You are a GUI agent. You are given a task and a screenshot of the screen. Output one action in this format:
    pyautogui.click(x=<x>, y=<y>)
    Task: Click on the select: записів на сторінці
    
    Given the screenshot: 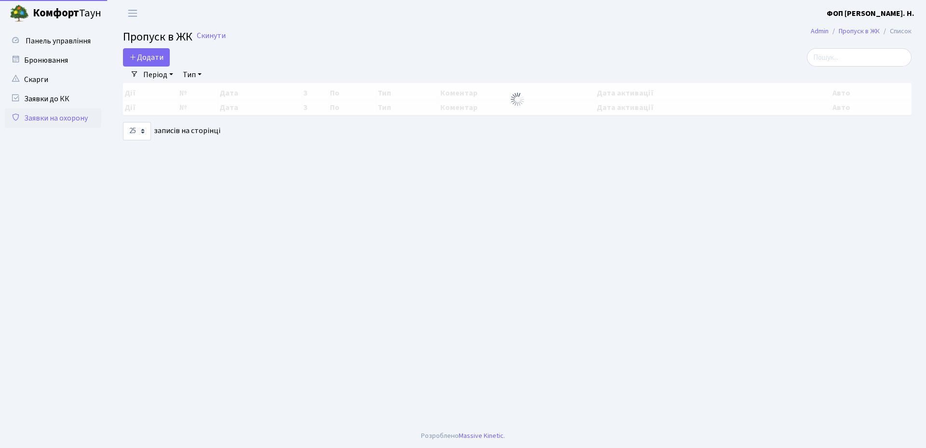 What is the action you would take?
    pyautogui.click(x=137, y=131)
    